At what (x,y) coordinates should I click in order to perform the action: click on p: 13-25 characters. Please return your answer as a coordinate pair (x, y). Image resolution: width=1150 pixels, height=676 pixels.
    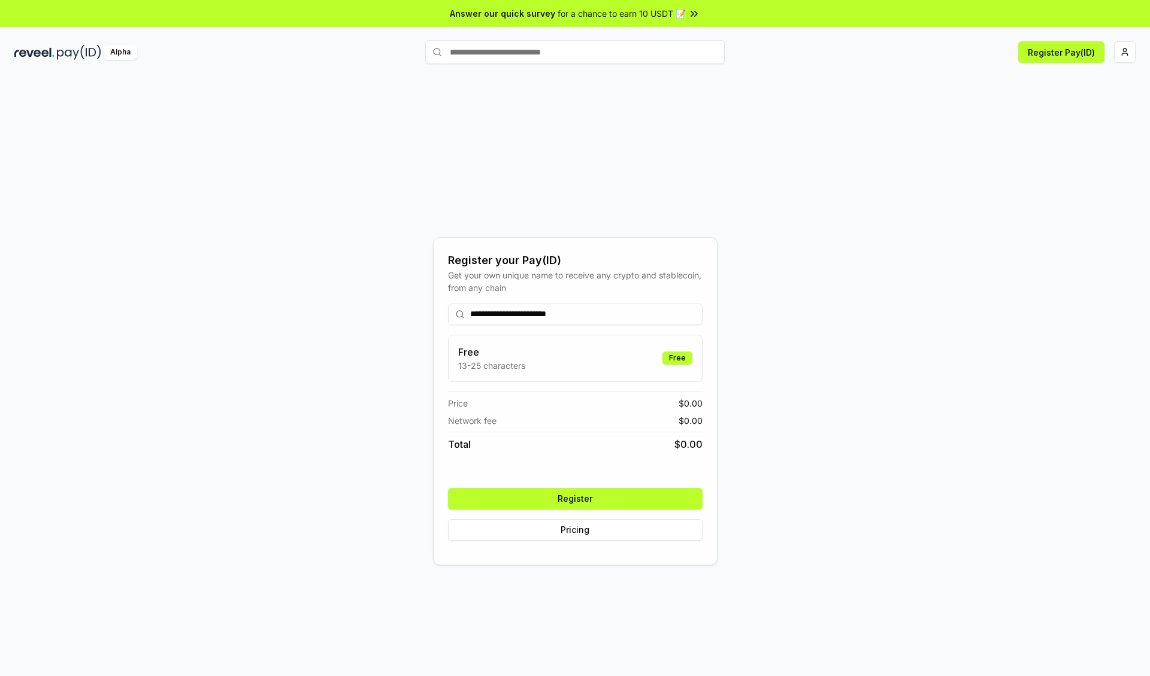
    Looking at the image, I should click on (492, 365).